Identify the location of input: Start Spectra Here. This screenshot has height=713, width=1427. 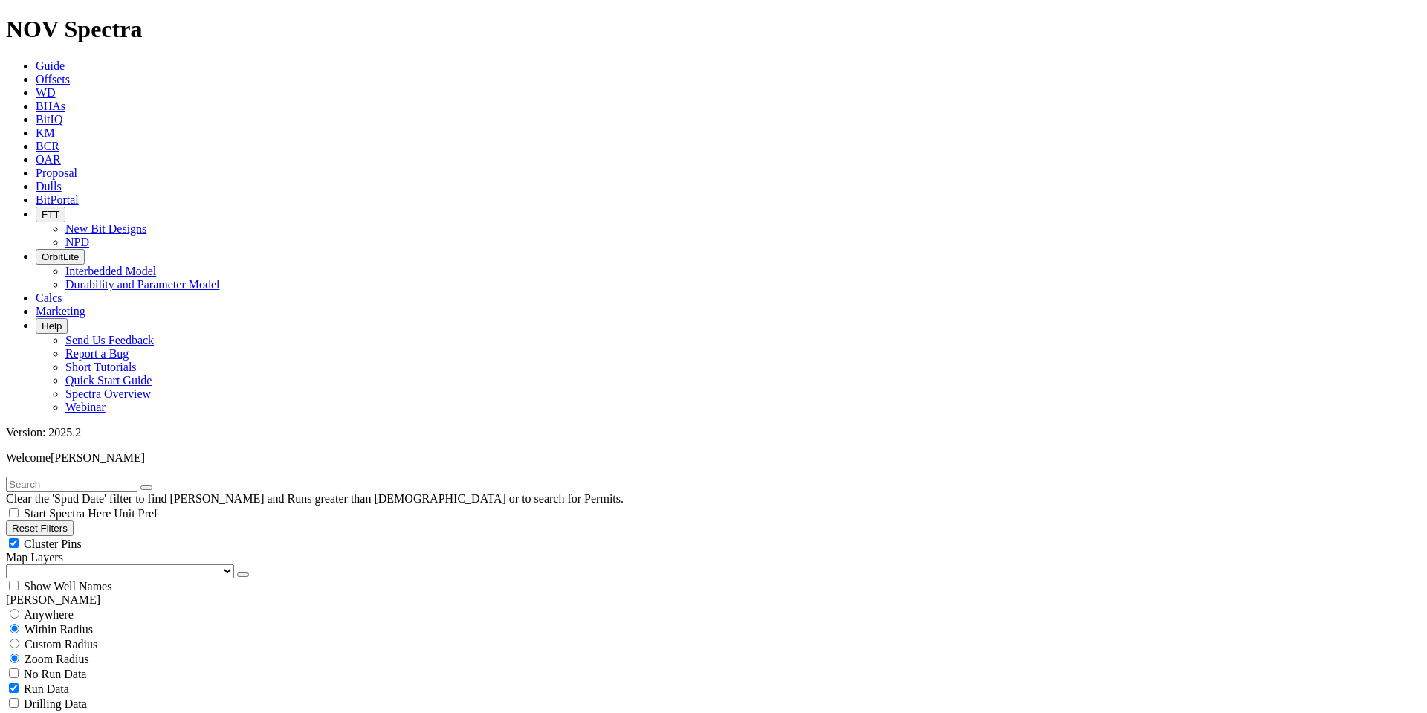
(13, 512).